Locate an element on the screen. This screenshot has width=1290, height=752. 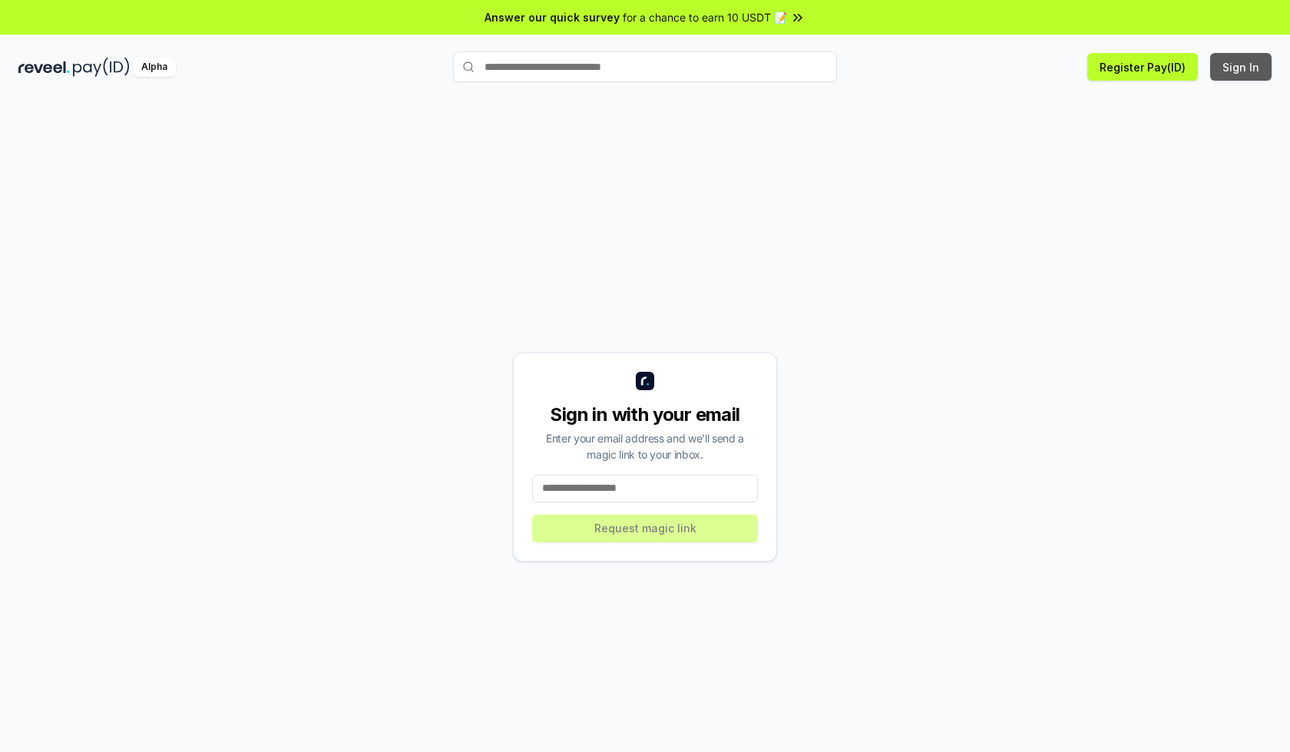
div: Sign in with your email is located at coordinates (645, 415).